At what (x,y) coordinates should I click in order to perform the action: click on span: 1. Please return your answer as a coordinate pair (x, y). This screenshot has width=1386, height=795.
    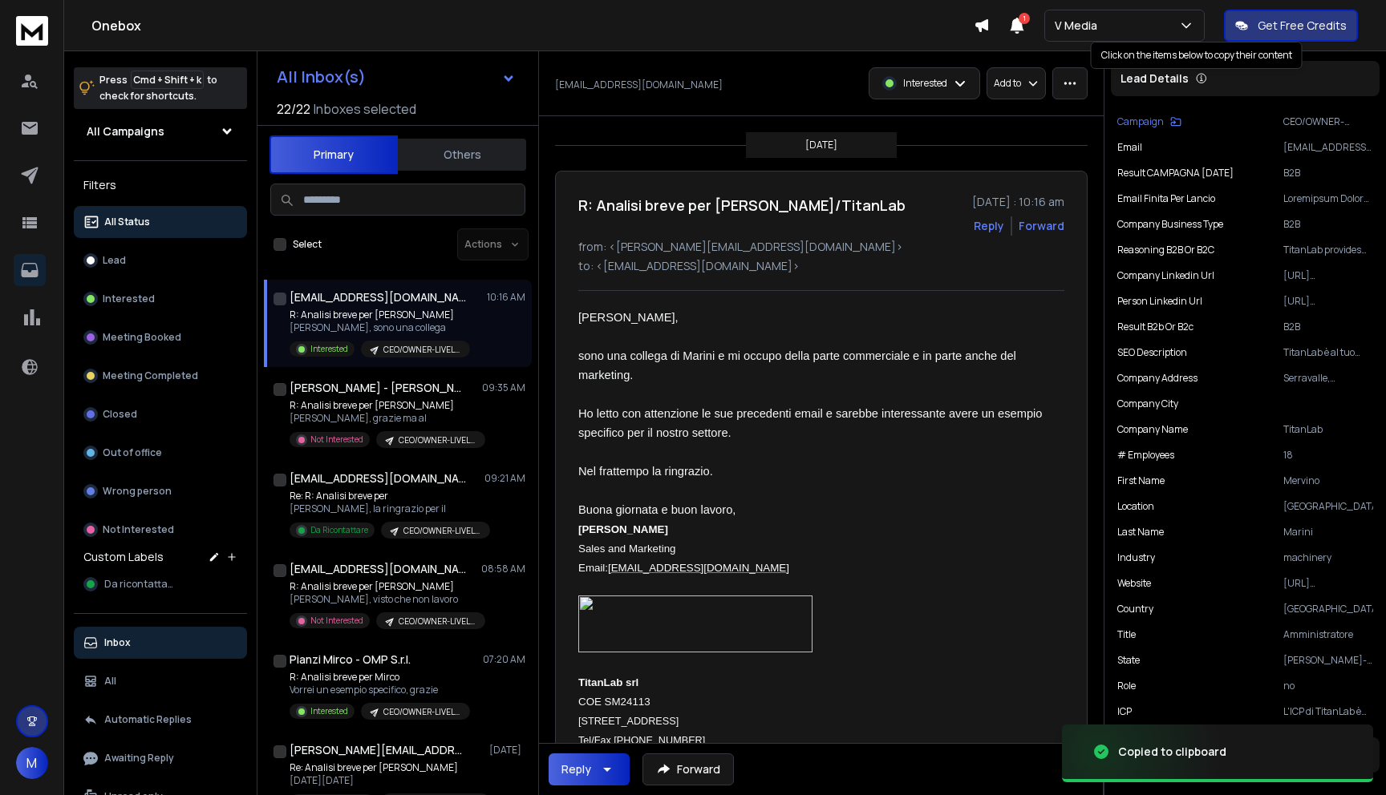
    Looking at the image, I should click on (1024, 18).